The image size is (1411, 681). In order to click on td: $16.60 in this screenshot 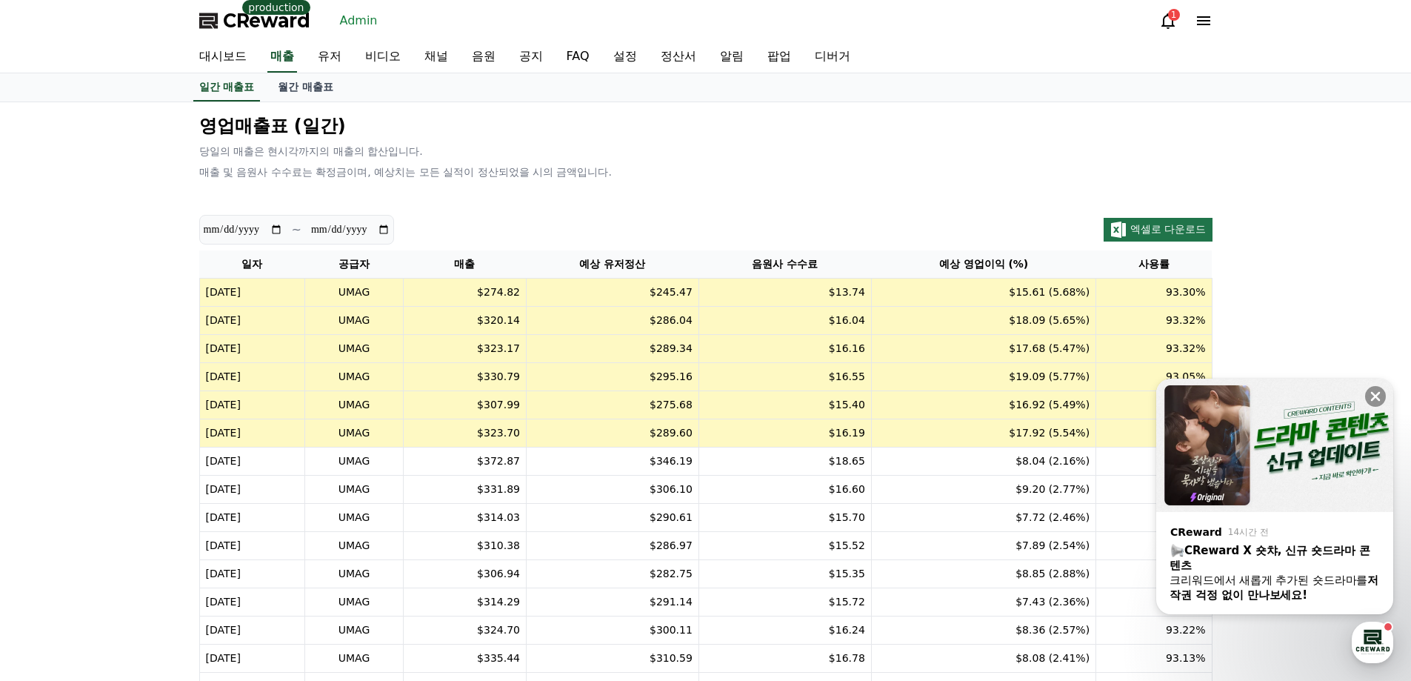, I will do `click(784, 490)`.